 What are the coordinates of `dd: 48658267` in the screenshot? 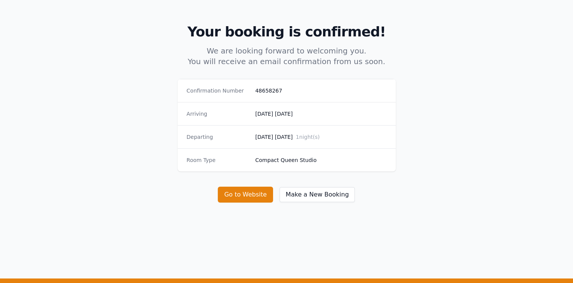 It's located at (321, 91).